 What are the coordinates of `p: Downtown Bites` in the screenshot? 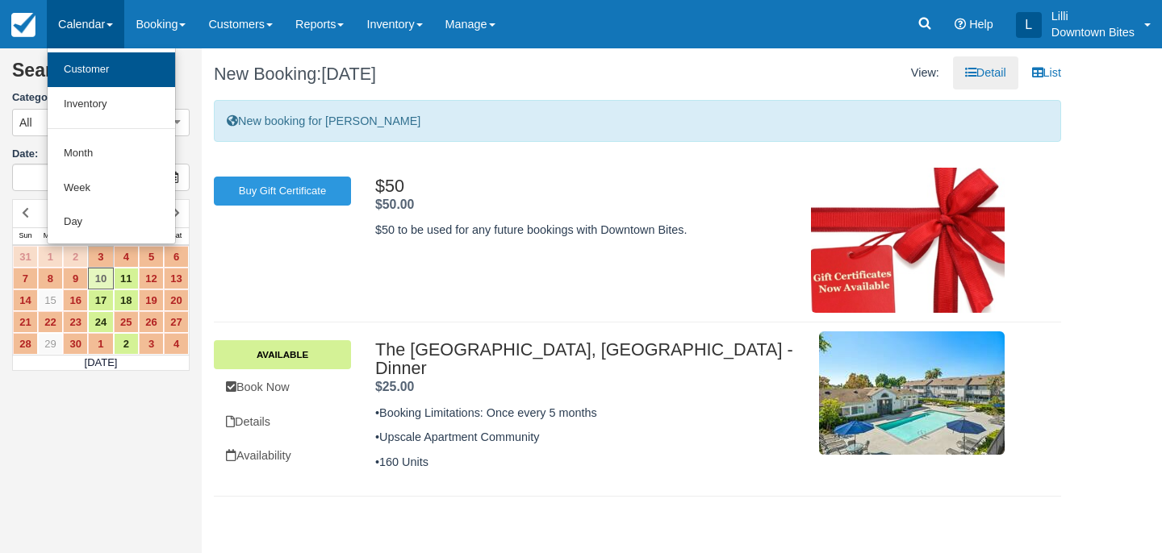 It's located at (1092, 32).